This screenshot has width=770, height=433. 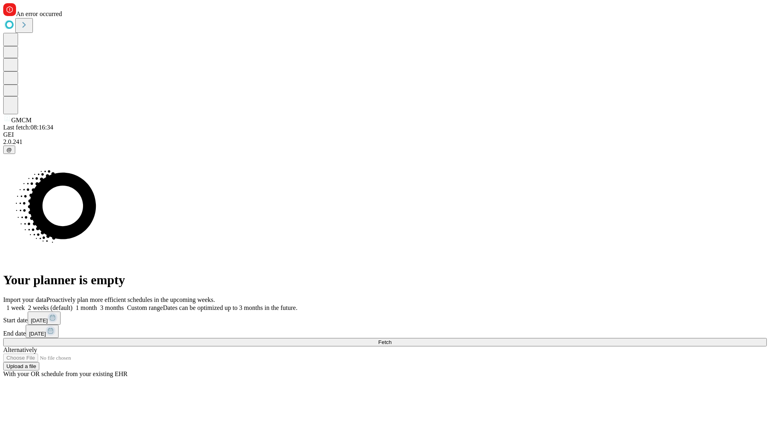 I want to click on span: Dates can be optimized up to 3 months in the future., so click(x=230, y=308).